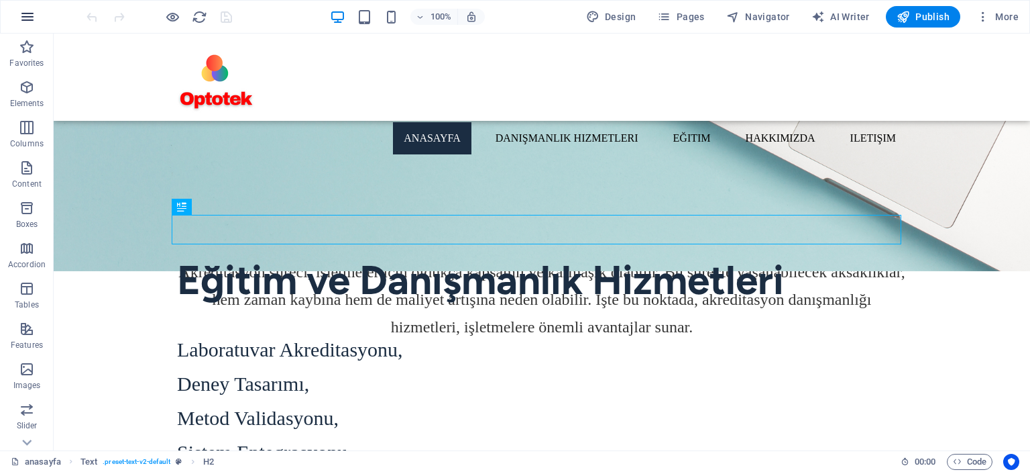 The image size is (1030, 472). Describe the element at coordinates (918, 462) in the screenshot. I see `h6: Session time` at that location.